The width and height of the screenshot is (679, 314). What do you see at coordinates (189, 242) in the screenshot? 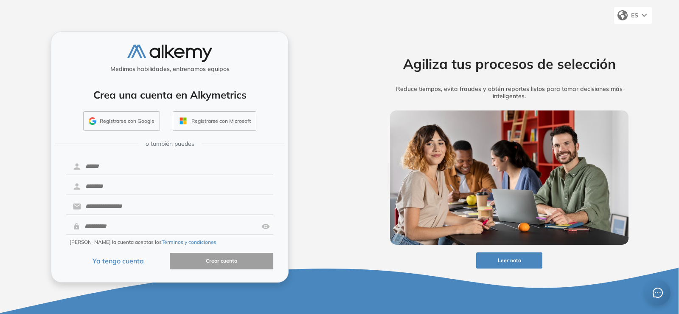
I see `button: Términos y condiciones` at bounding box center [189, 242].